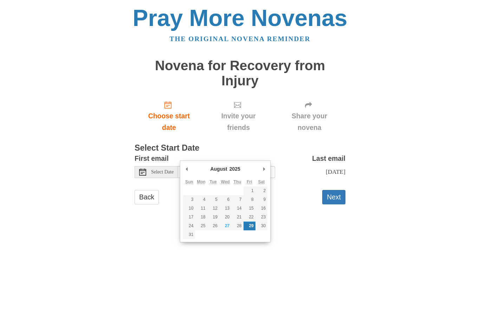 The width and height of the screenshot is (480, 322). Describe the element at coordinates (213, 200) in the screenshot. I see `button: 5` at that location.